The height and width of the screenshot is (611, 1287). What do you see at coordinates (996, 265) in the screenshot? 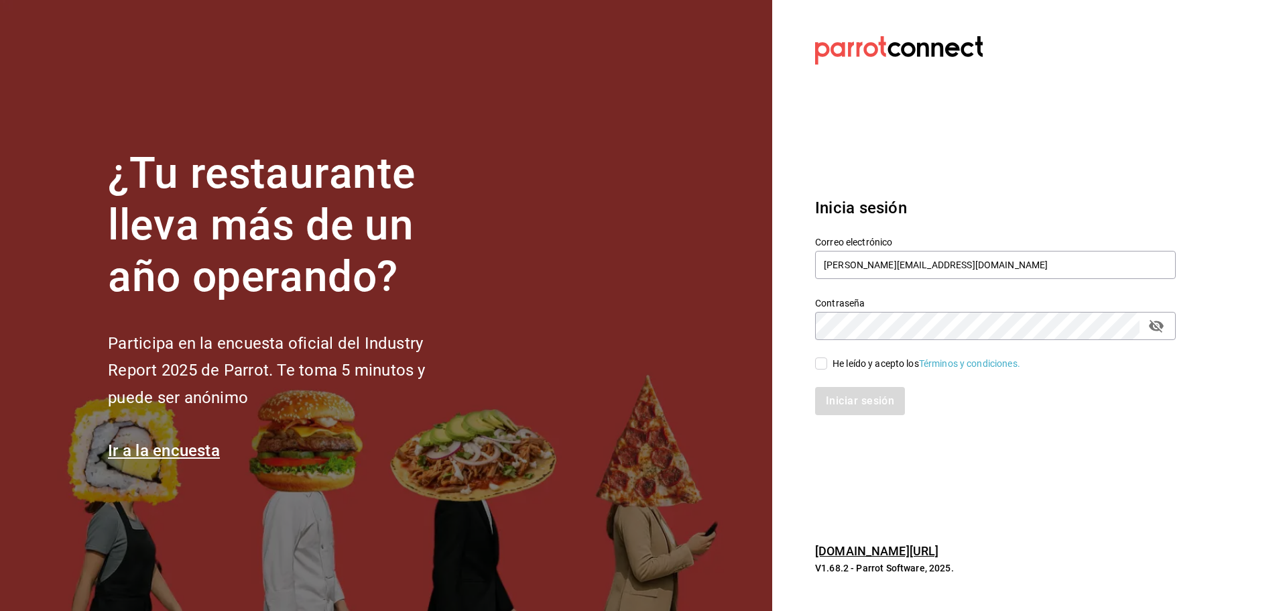
I see `input: Ingresa tu correo electrónico` at bounding box center [996, 265].